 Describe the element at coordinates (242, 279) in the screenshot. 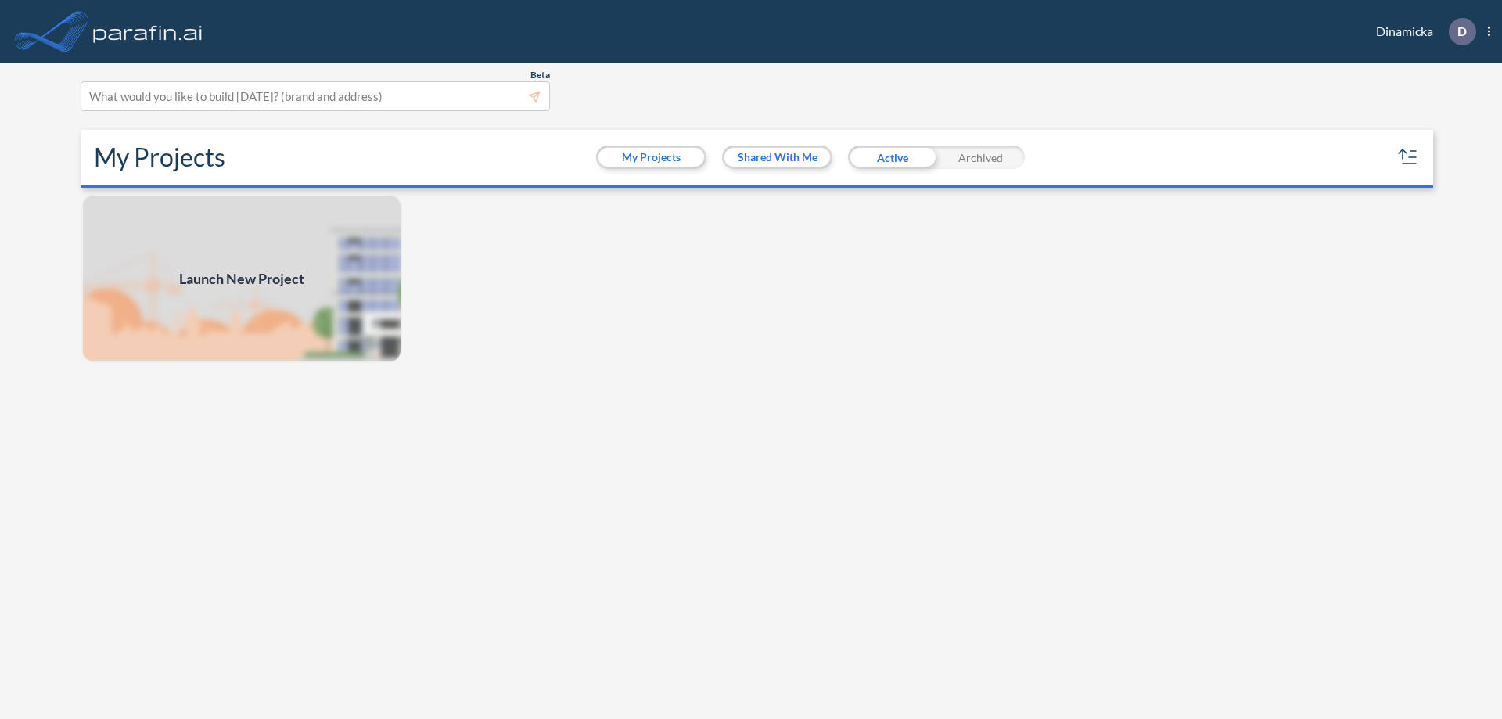

I see `img: add` at that location.